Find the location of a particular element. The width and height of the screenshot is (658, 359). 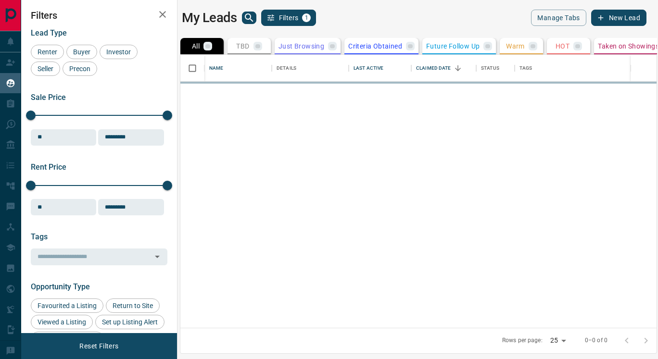

button: Manage Tabs is located at coordinates (558, 18).